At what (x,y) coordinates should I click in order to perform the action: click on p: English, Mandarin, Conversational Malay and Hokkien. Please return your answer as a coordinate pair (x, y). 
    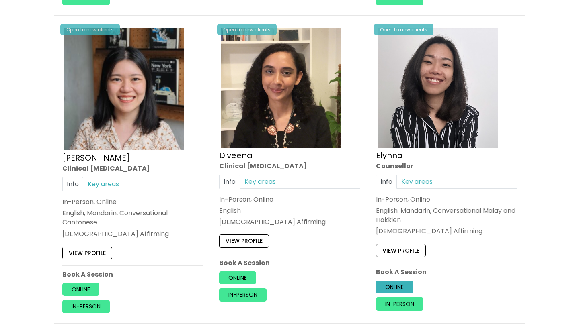
    Looking at the image, I should click on (446, 215).